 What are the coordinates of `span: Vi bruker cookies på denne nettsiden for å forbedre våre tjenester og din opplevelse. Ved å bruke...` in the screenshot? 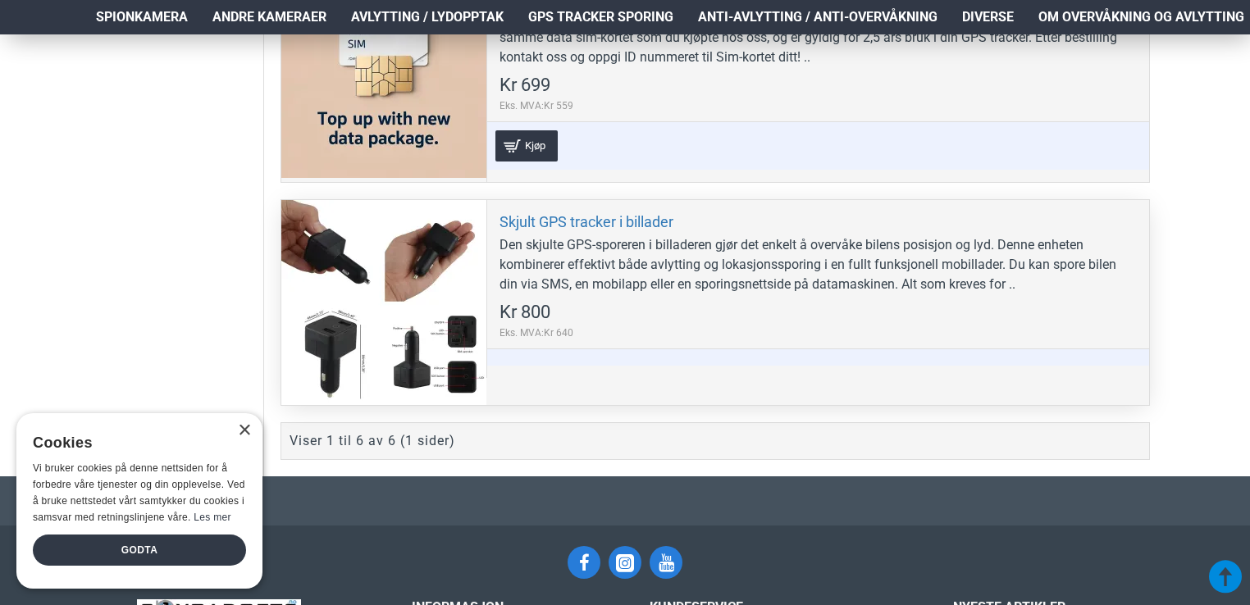 It's located at (139, 492).